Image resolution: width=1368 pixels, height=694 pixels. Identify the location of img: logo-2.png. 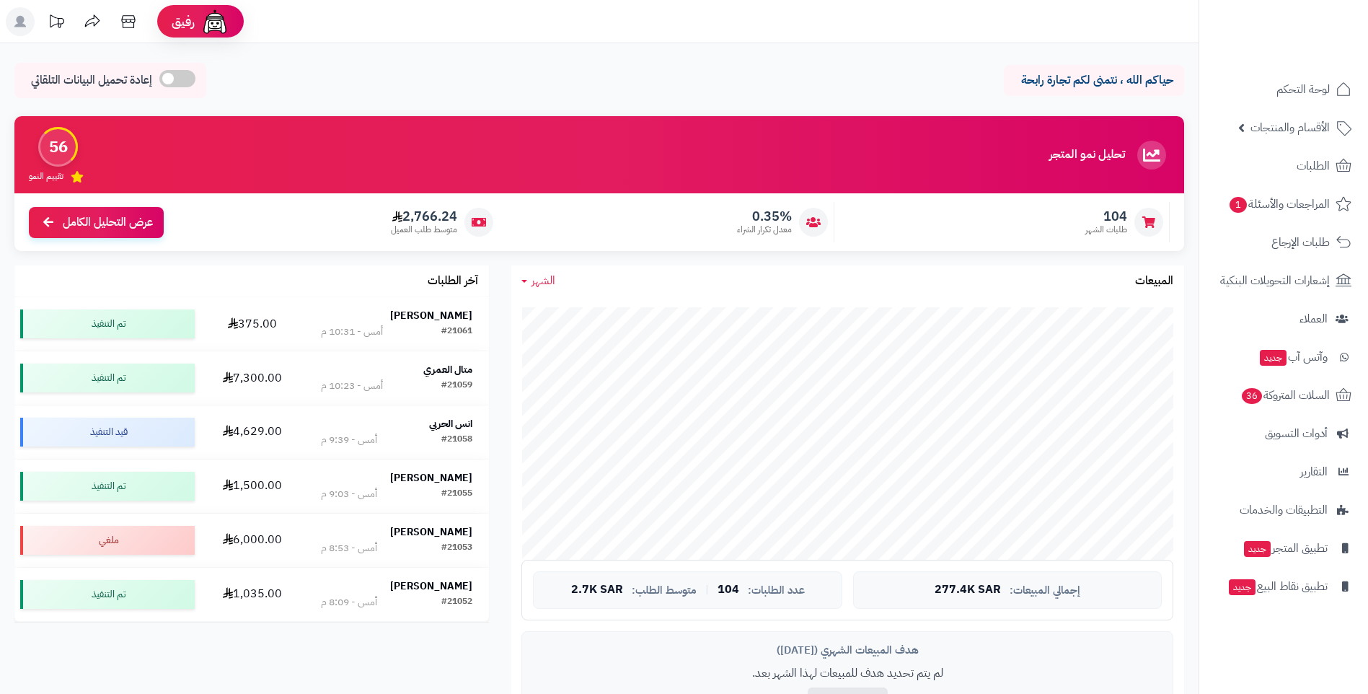
(1311, 56).